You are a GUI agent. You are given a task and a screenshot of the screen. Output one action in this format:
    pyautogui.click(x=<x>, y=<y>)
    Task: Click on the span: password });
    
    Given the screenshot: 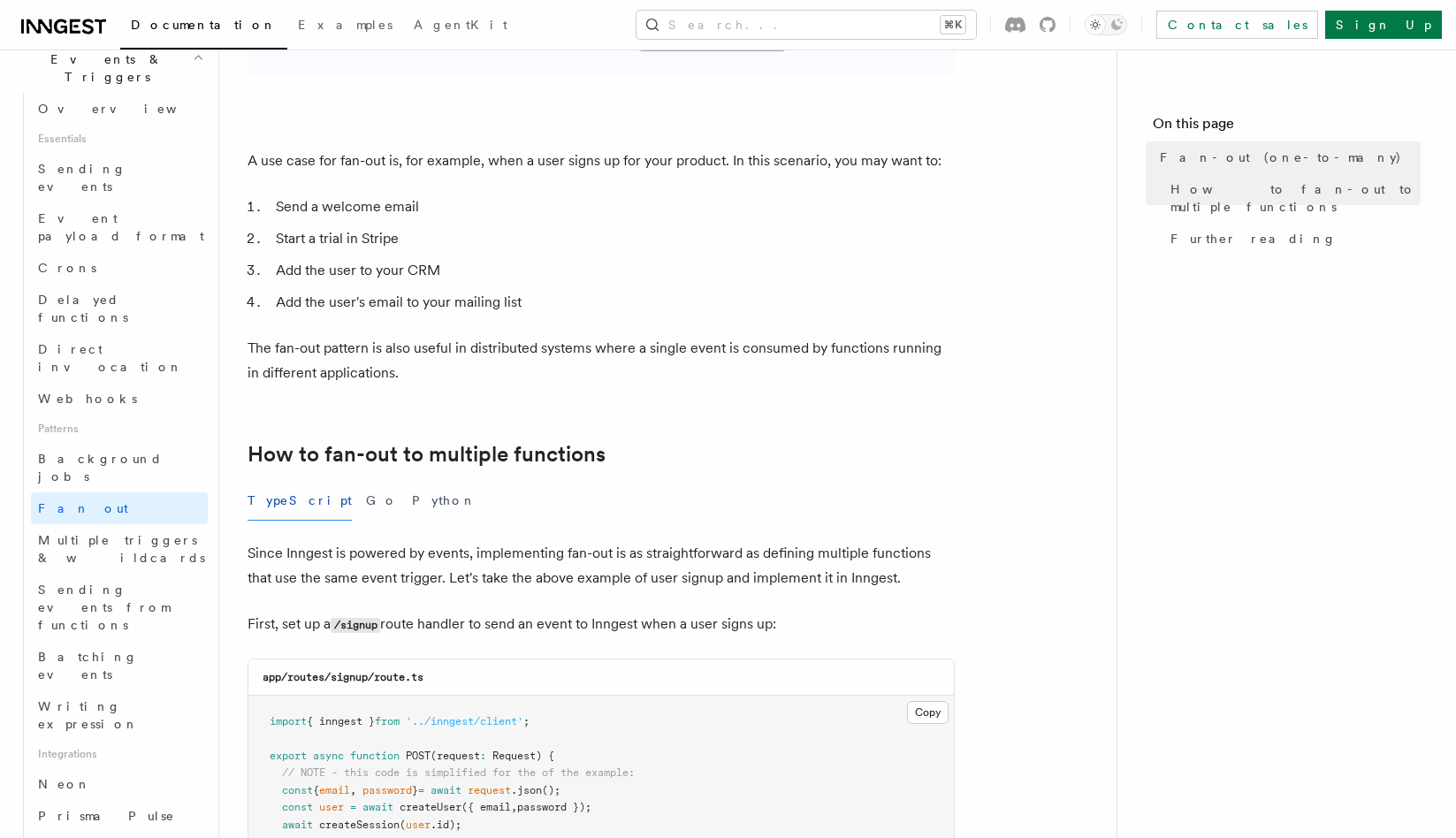 What is the action you would take?
    pyautogui.click(x=555, y=807)
    